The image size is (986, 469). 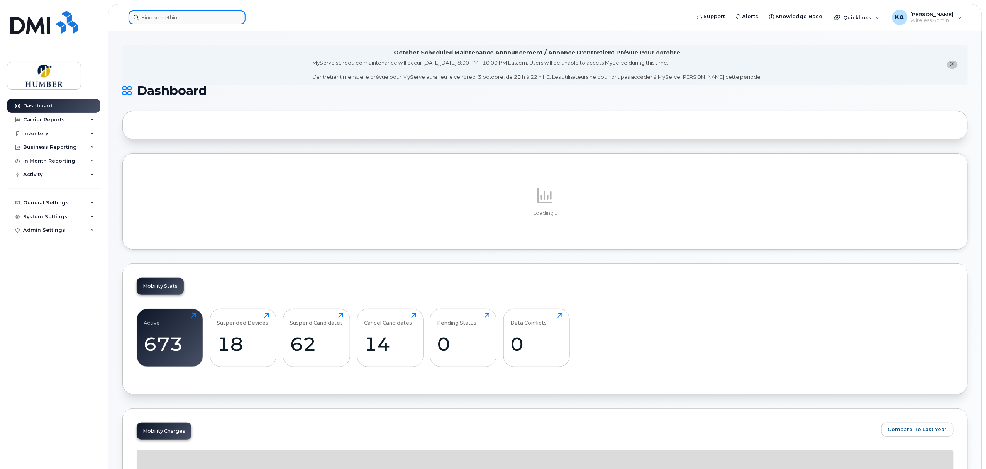 I want to click on a: Data Conflicts0, so click(x=536, y=337).